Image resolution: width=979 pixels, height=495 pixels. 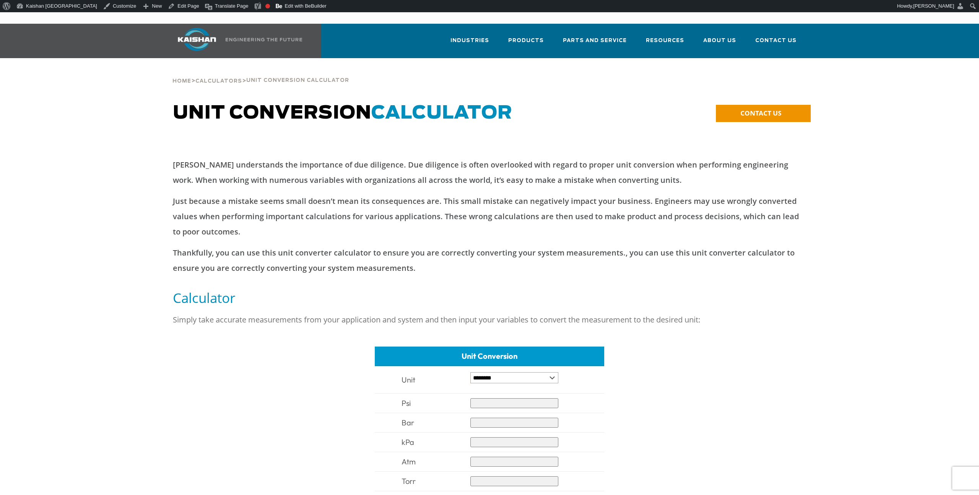 What do you see at coordinates (409, 461) in the screenshot?
I see `span: Atm` at bounding box center [409, 461].